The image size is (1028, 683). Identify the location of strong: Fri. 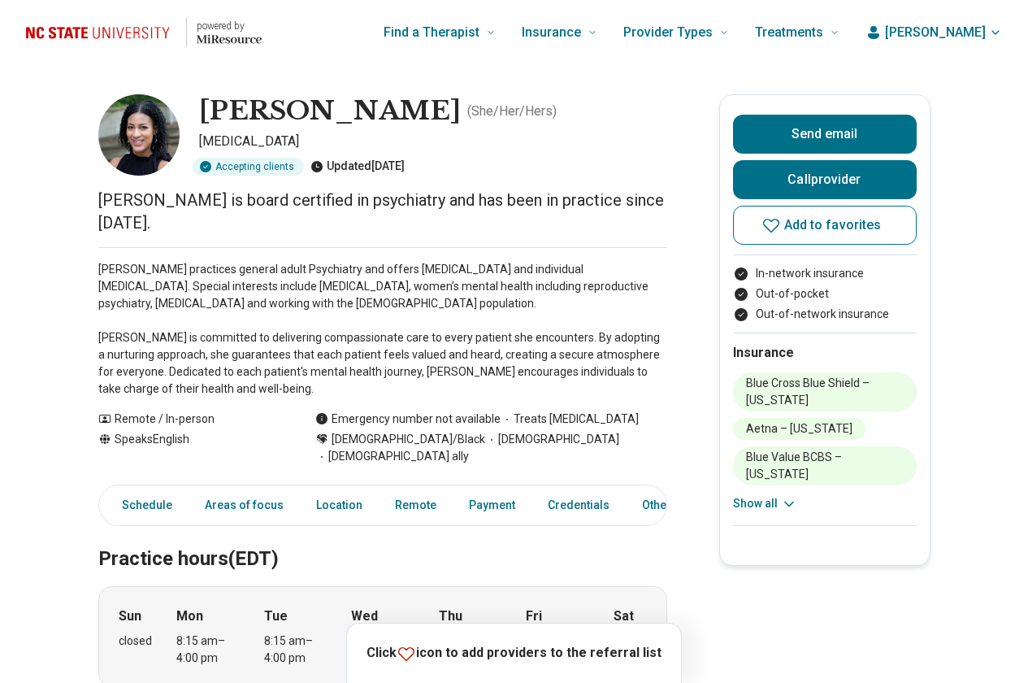
(534, 616).